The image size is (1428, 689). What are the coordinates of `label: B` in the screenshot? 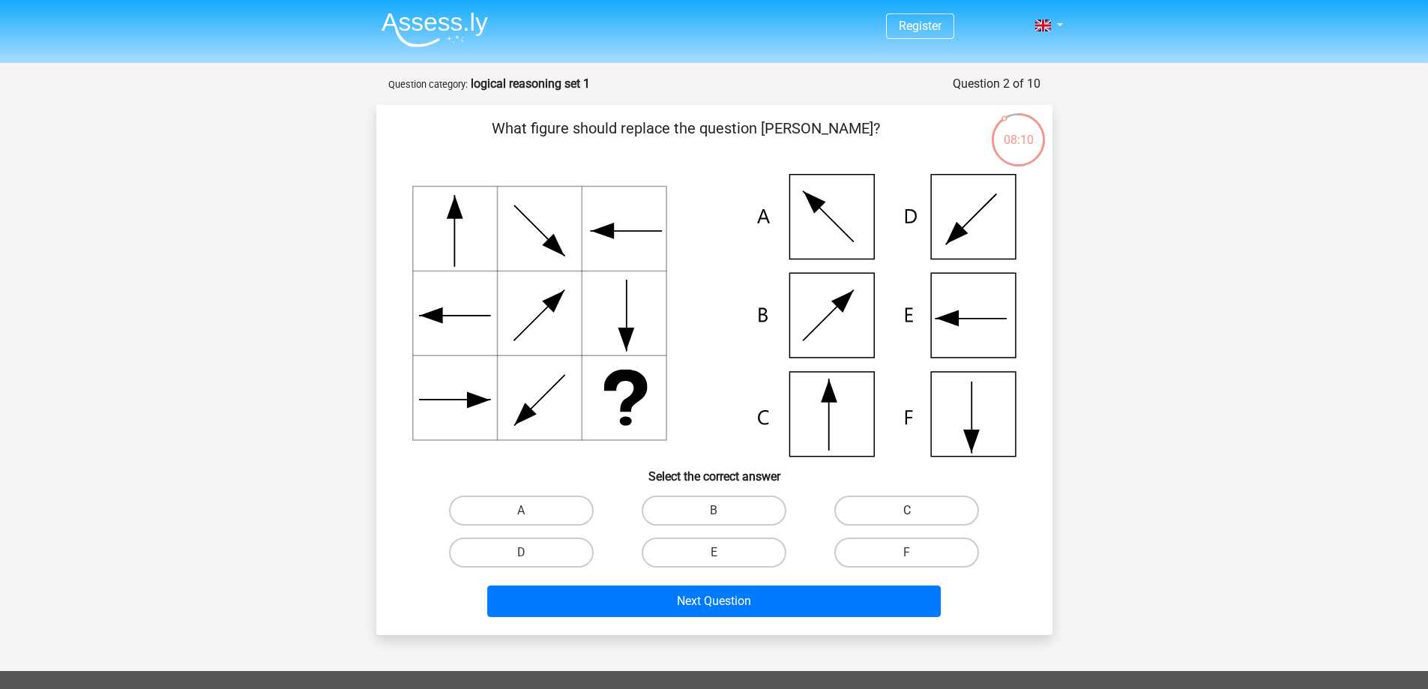 It's located at (714, 511).